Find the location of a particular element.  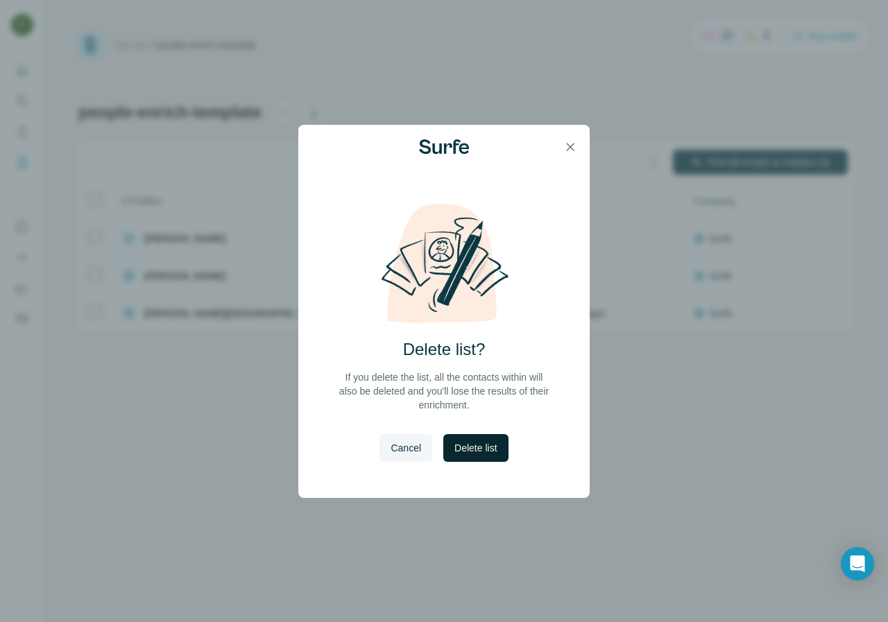

button: Cancel is located at coordinates (406, 448).